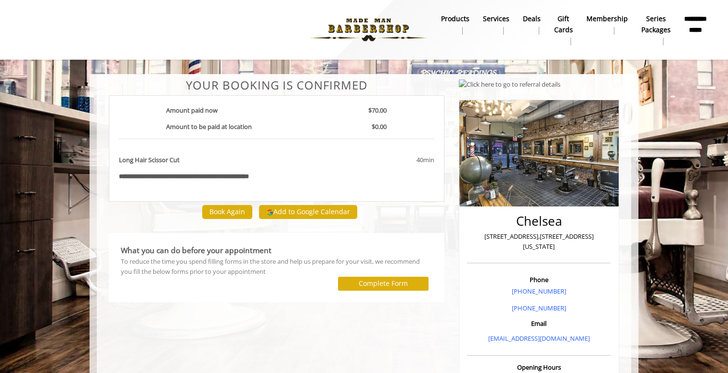  What do you see at coordinates (539, 221) in the screenshot?
I see `h2: Chelsea` at bounding box center [539, 221].